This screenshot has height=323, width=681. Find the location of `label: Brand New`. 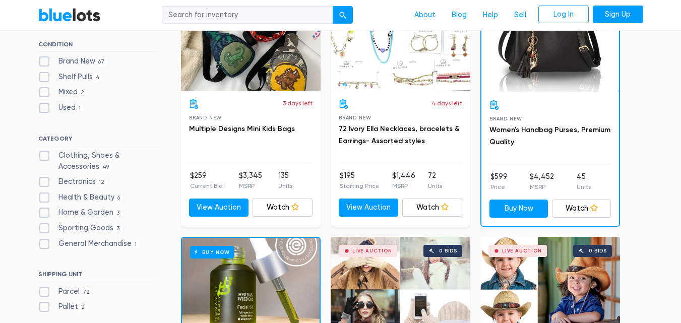

label: Brand New is located at coordinates (73, 62).